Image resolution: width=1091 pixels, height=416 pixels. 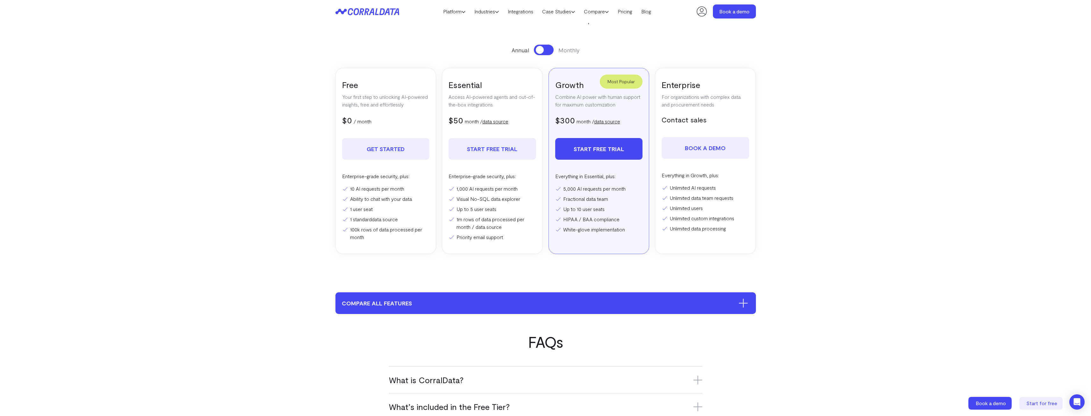 What do you see at coordinates (599, 219) in the screenshot?
I see `li: HIPAA / BAA compliance` at bounding box center [599, 219].